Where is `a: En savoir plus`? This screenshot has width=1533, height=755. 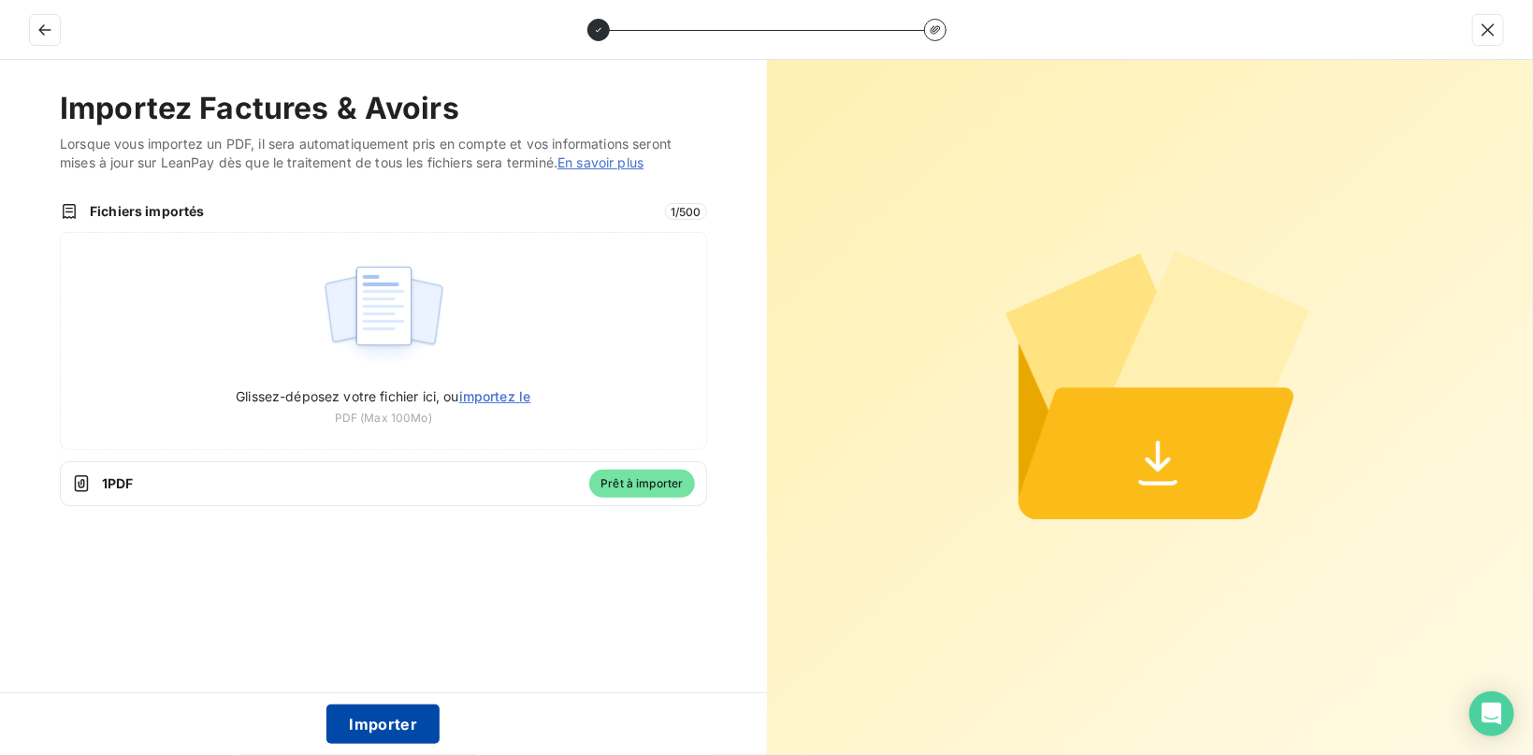
a: En savoir plus is located at coordinates (600, 162).